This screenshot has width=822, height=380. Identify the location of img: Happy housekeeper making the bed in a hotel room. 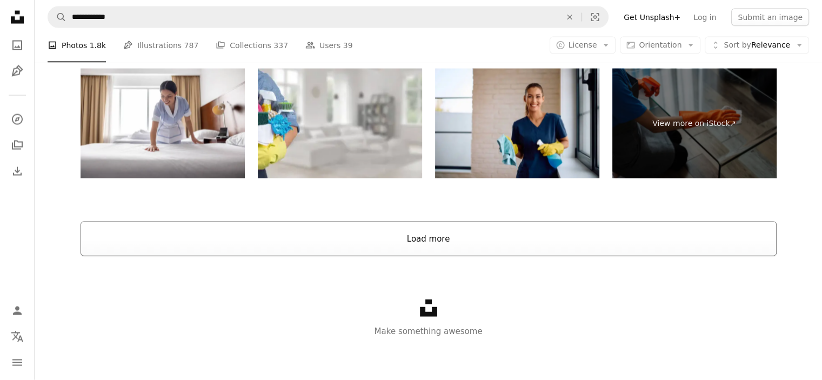
(163, 123).